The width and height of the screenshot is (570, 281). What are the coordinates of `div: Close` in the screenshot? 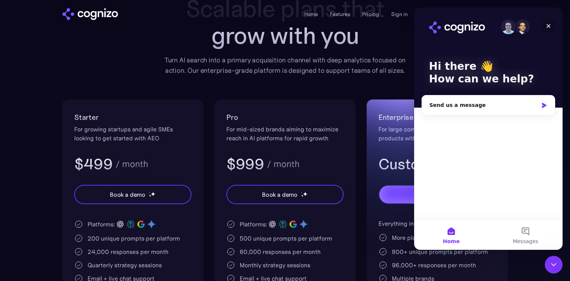 It's located at (134, 19).